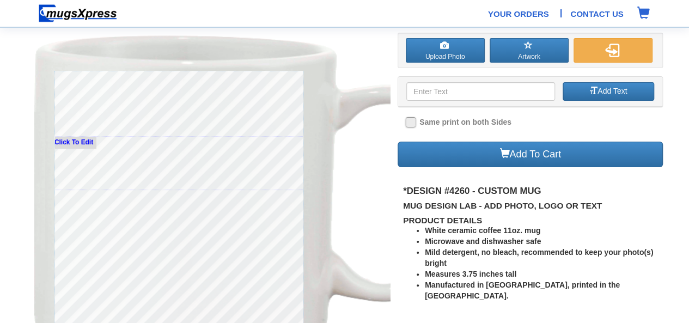  What do you see at coordinates (78, 13) in the screenshot?
I see `a: Home` at bounding box center [78, 13].